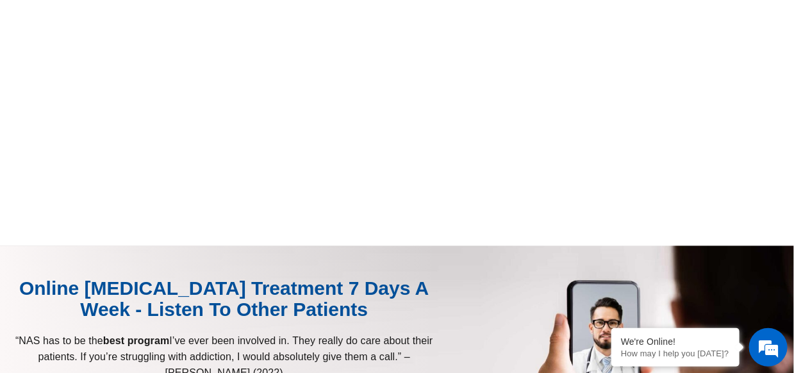 This screenshot has width=794, height=373. I want to click on div: Minimize live chat window, so click(226, 22).